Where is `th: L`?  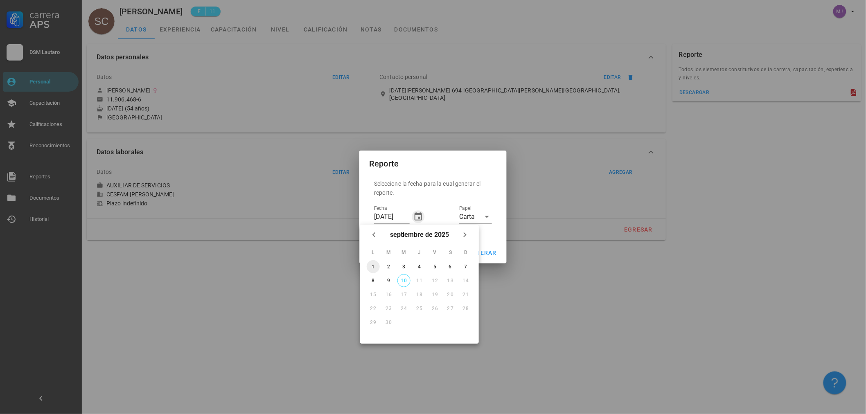
th: L is located at coordinates (373, 253).